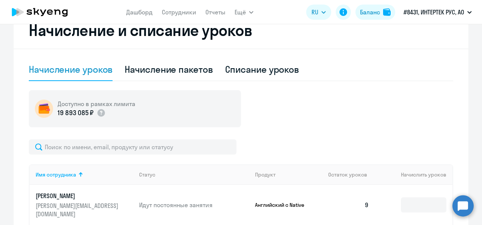  Describe the element at coordinates (70, 69) in the screenshot. I see `div: Начисление уроков` at that location.